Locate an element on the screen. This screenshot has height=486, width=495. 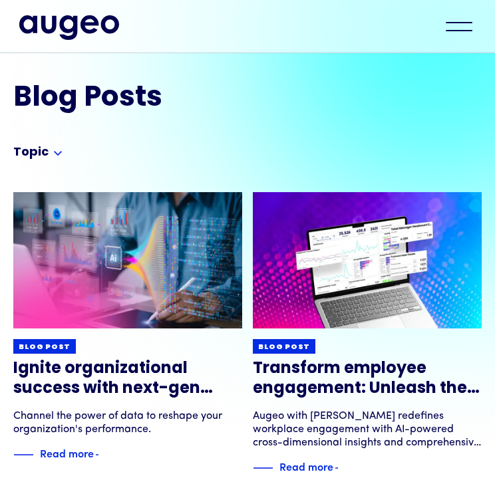
h2: Blog Posts is located at coordinates (247, 99).